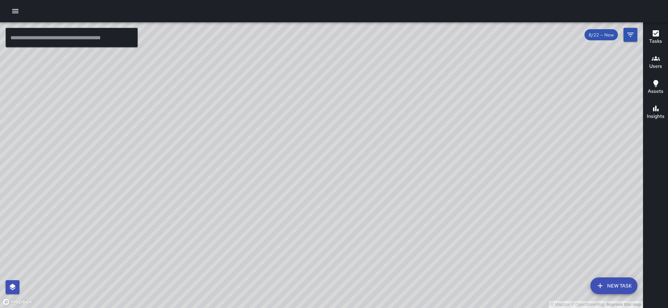  I want to click on button: Tasks, so click(656, 38).